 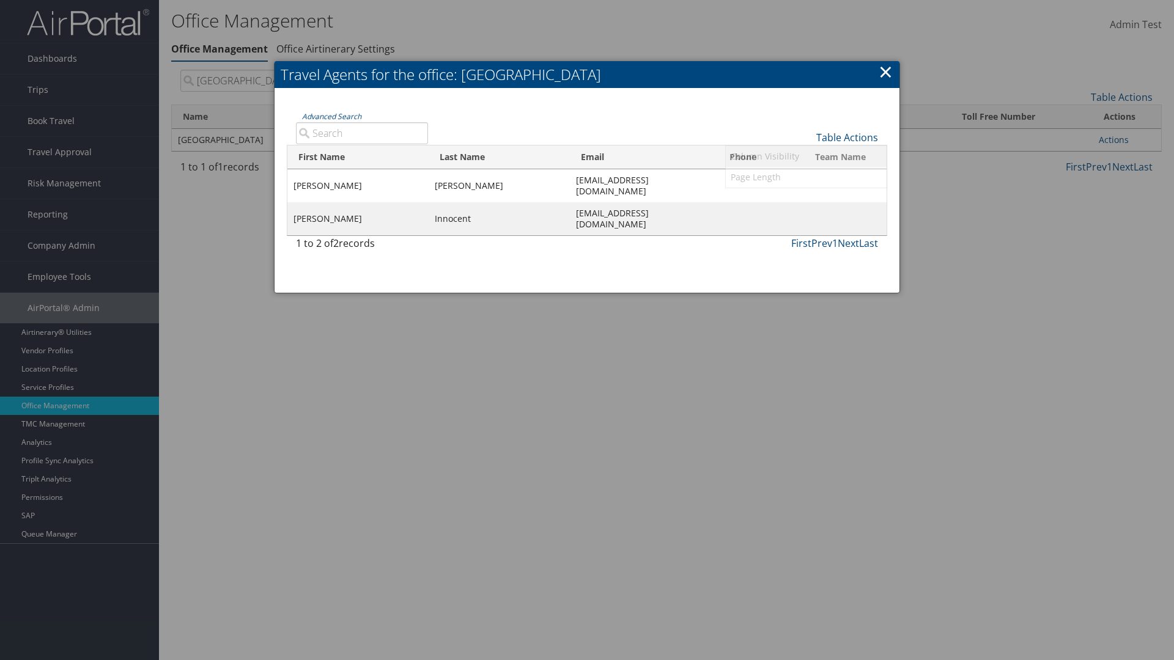 What do you see at coordinates (499, 219) in the screenshot?
I see `td: Innocent` at bounding box center [499, 219].